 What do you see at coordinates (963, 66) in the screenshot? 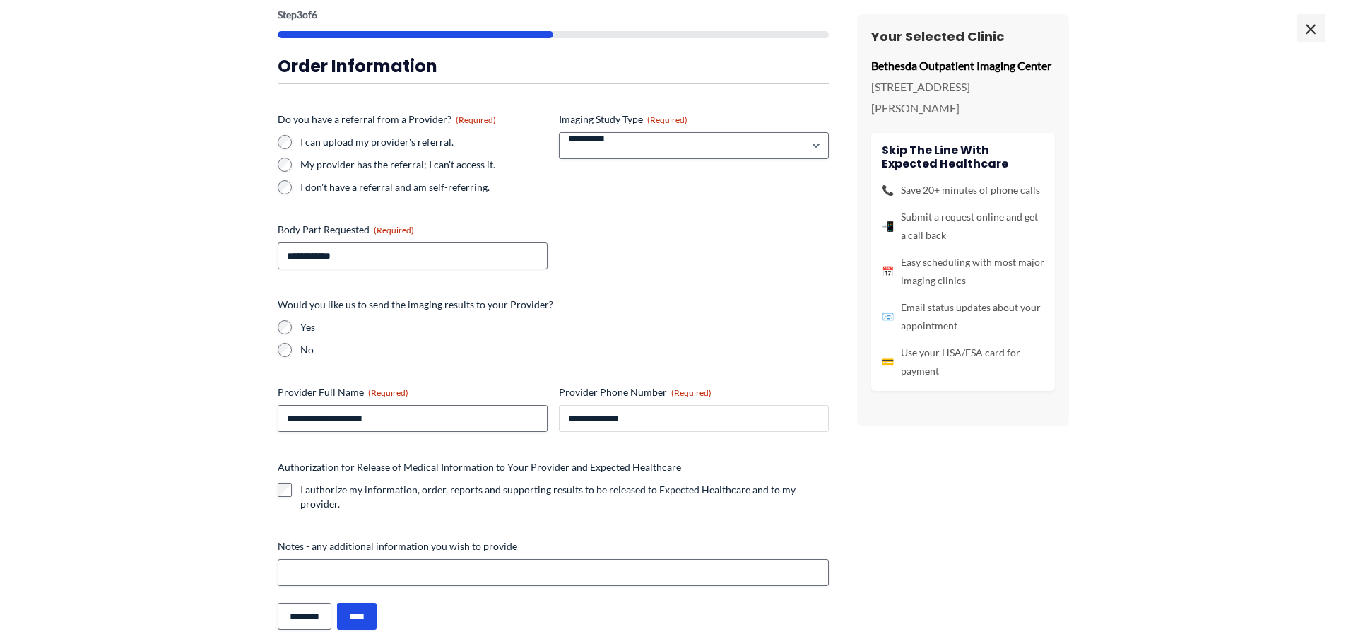
I see `p: Bethesda Outpatient Imaging Center` at bounding box center [963, 66].